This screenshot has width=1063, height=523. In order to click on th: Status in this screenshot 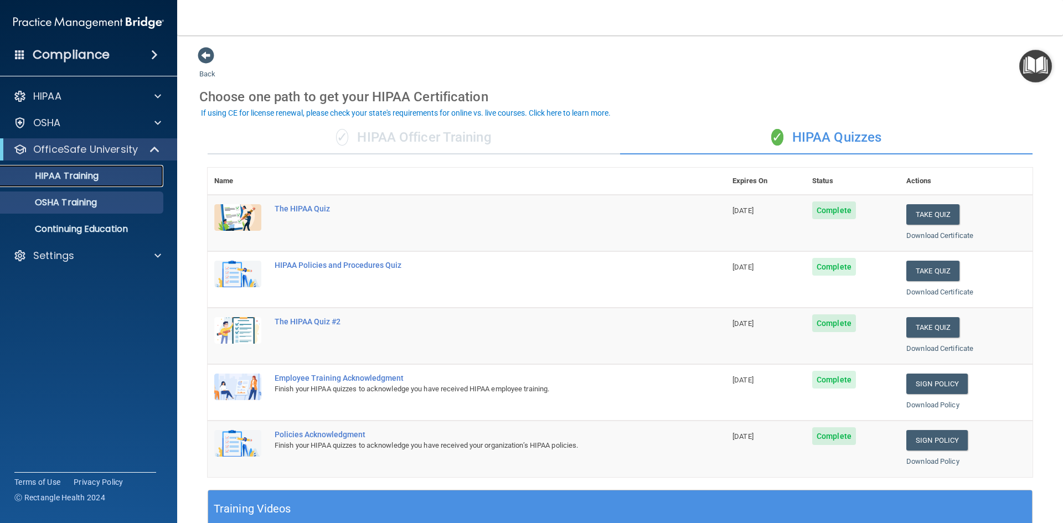, I will do `click(853, 181)`.